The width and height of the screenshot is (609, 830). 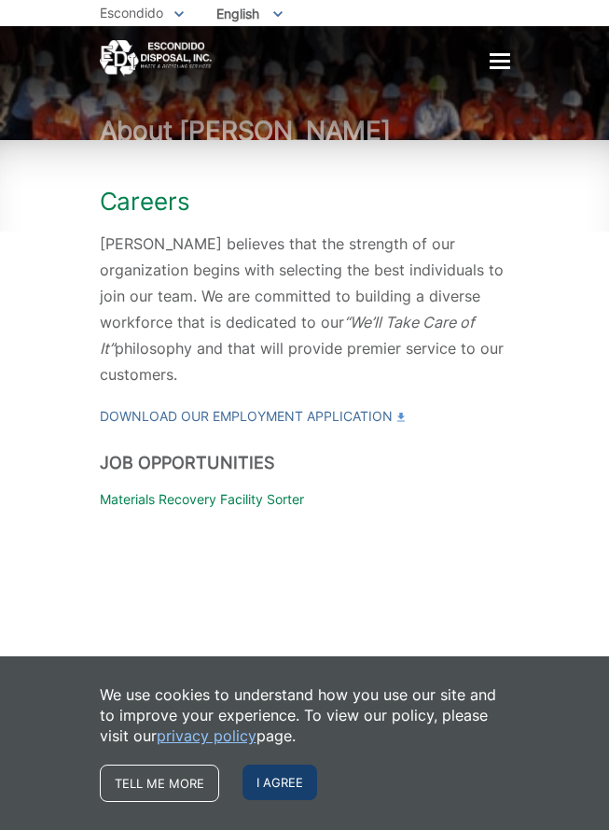 What do you see at coordinates (305, 463) in the screenshot?
I see `h2: Job Opportunities` at bounding box center [305, 463].